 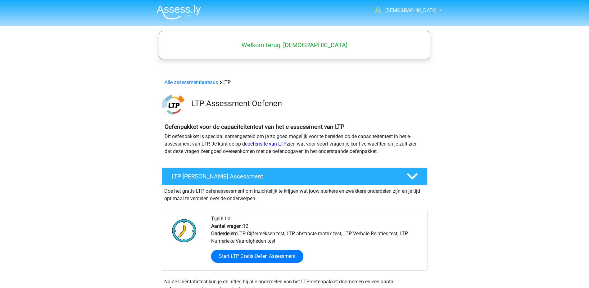 What do you see at coordinates (254, 127) in the screenshot?
I see `b: Oefenpakket voor de capaciteitentest van het e-assessment van LTP` at bounding box center [254, 127].